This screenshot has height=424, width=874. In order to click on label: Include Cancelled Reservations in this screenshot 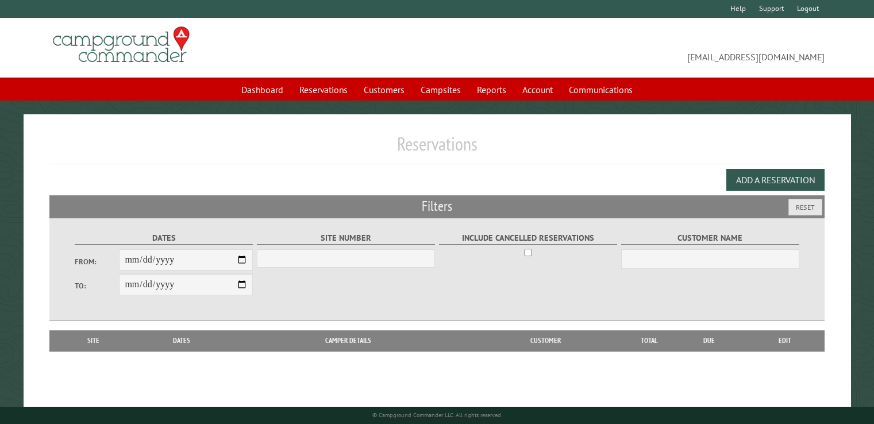, I will do `click(528, 238)`.